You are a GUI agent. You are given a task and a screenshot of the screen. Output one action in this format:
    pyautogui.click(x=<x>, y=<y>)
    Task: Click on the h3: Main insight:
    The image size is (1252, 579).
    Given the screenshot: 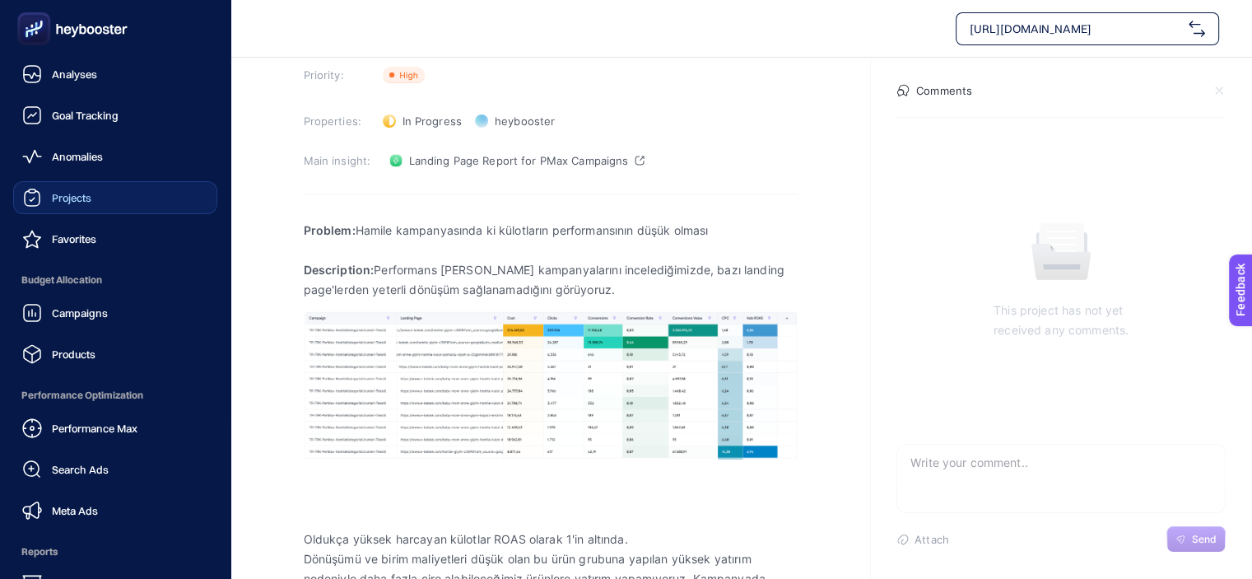 What is the action you would take?
    pyautogui.click(x=338, y=161)
    